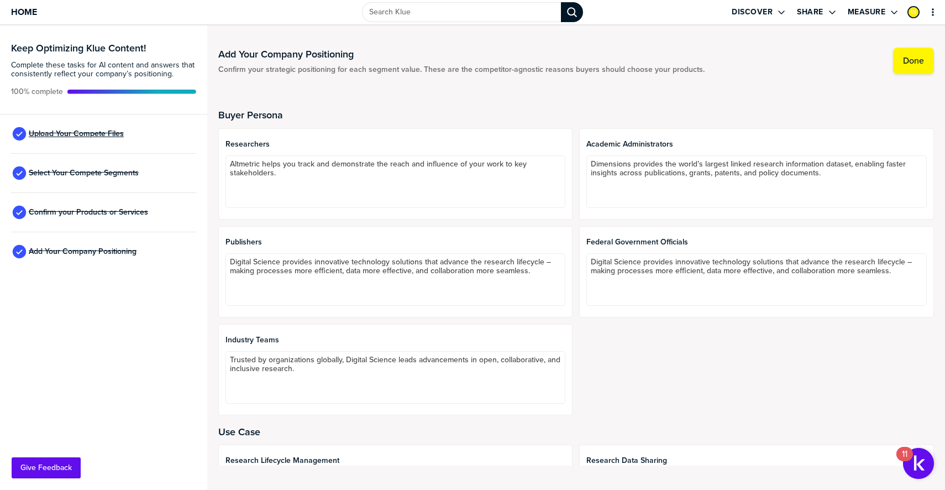  What do you see at coordinates (913, 12) in the screenshot?
I see `img: 12307cbe592a9208475c4653af69eb9b-sml.png` at bounding box center [913, 12].